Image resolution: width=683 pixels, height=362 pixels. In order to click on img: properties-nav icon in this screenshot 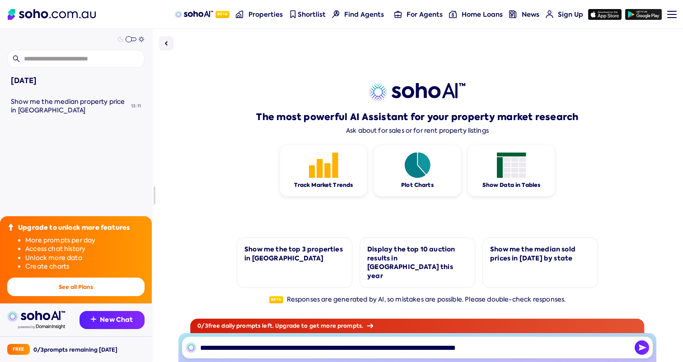, I will do `click(240, 14)`.